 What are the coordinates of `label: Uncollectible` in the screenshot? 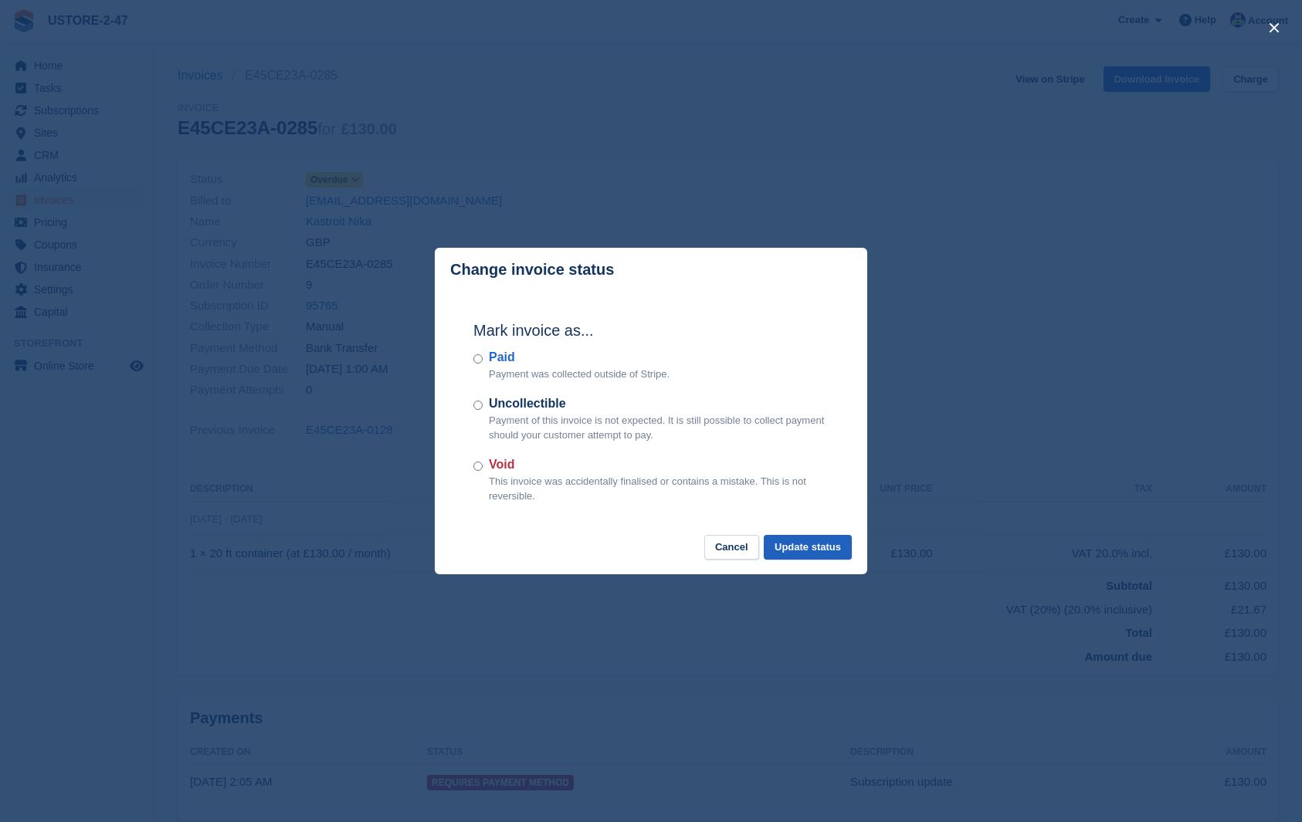 It's located at (659, 404).